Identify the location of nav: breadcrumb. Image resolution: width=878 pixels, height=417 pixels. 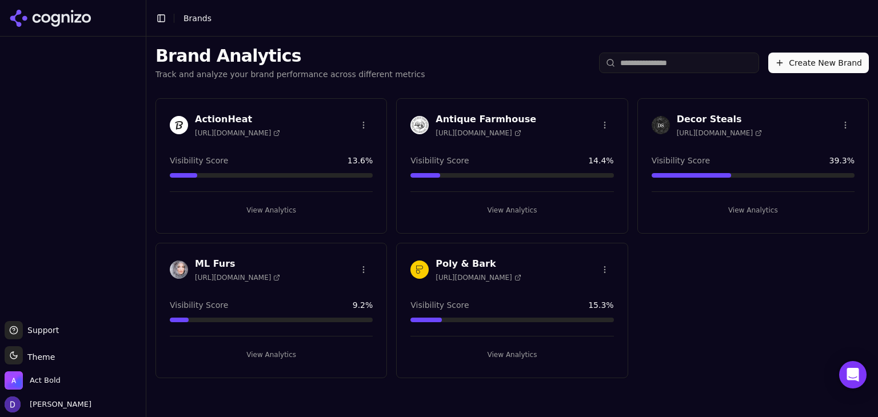
(197, 18).